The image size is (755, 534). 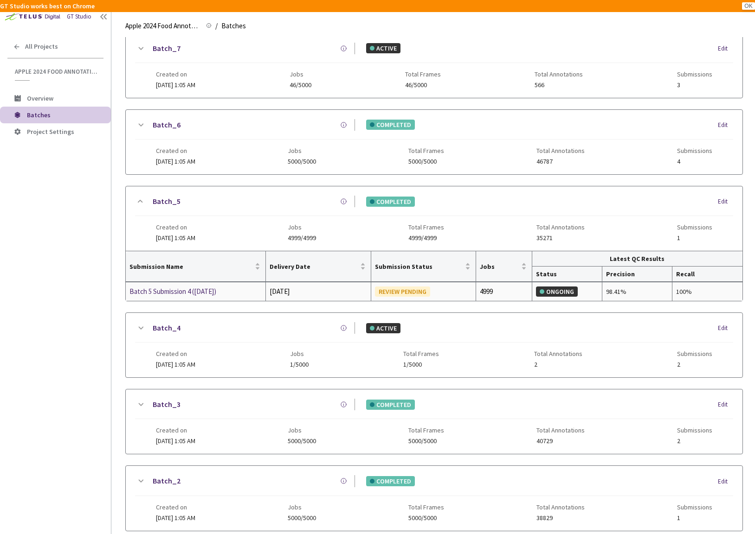 What do you see at coordinates (504, 292) in the screenshot?
I see `div: 4999` at bounding box center [504, 292].